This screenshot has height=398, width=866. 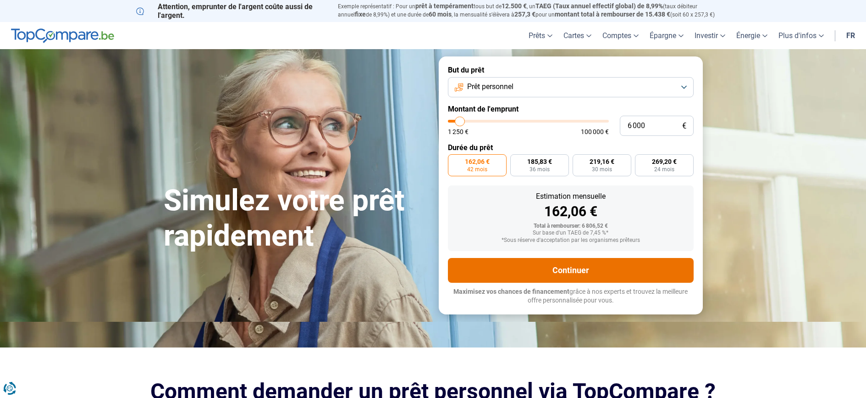 I want to click on p: grâce à nos experts et trouvez la meilleure offre personnalisée pour vous., so click(x=571, y=296).